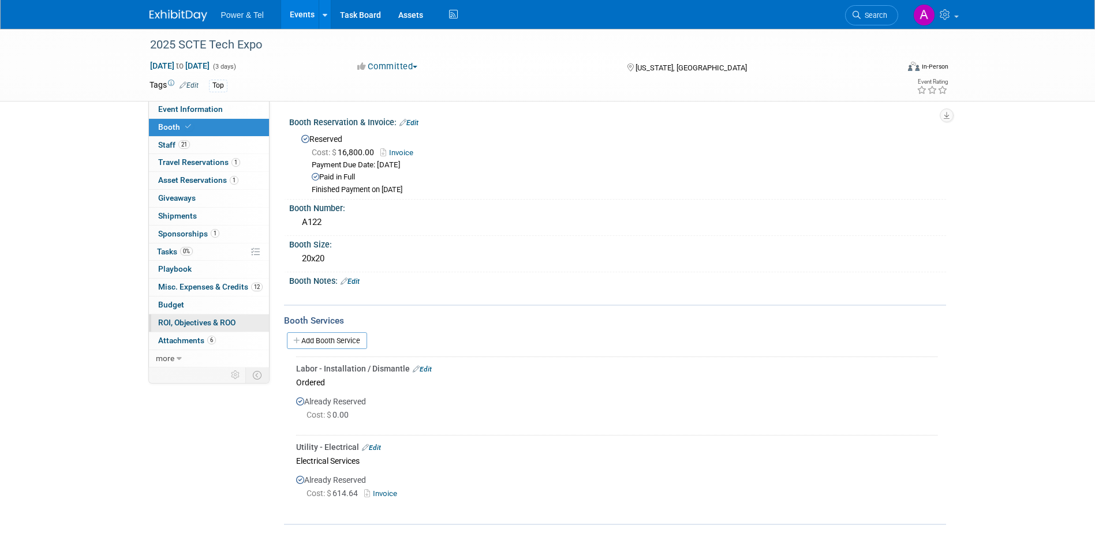 The image size is (1095, 533). I want to click on span: 0.00, so click(330, 415).